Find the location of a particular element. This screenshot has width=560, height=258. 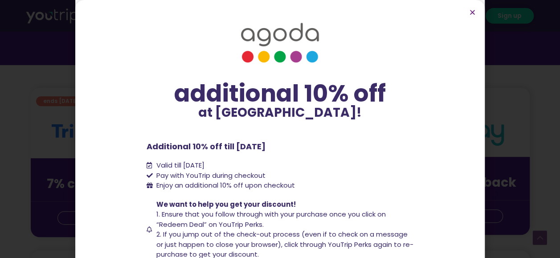

span: We want to help you get your discount! is located at coordinates (226, 204).